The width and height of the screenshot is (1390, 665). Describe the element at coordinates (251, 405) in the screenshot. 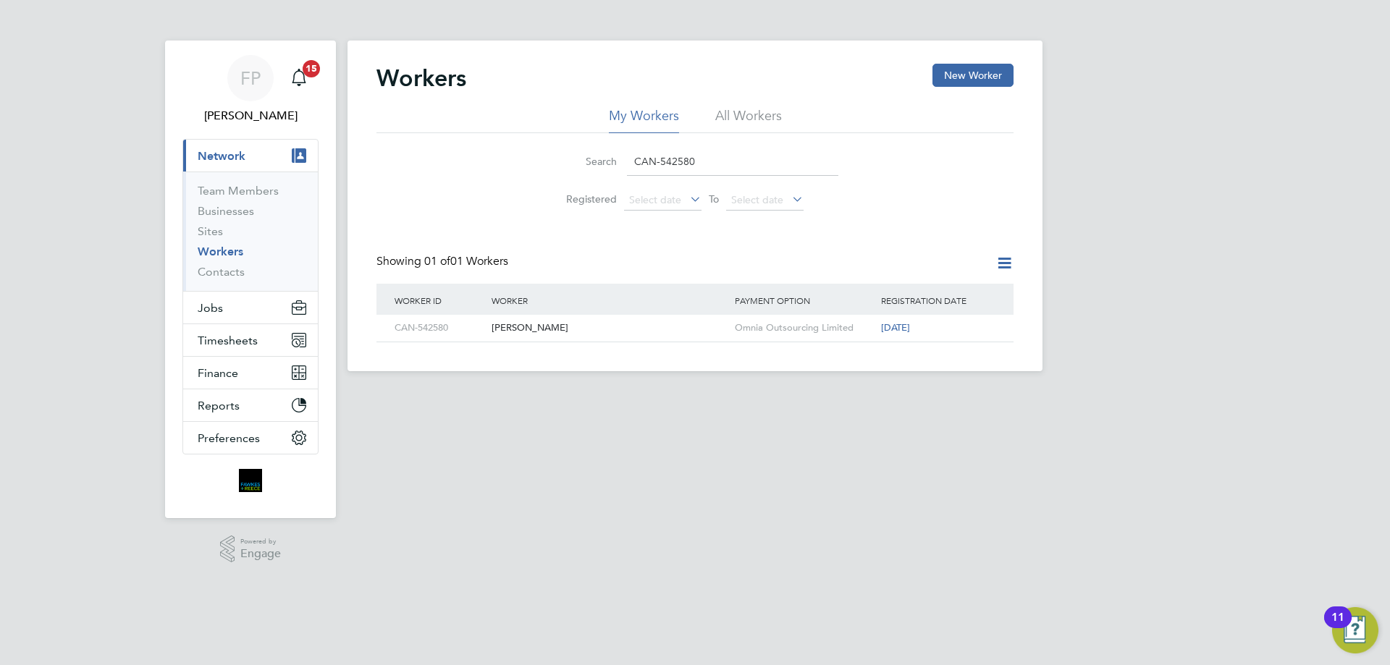

I see `button: Reports` at that location.